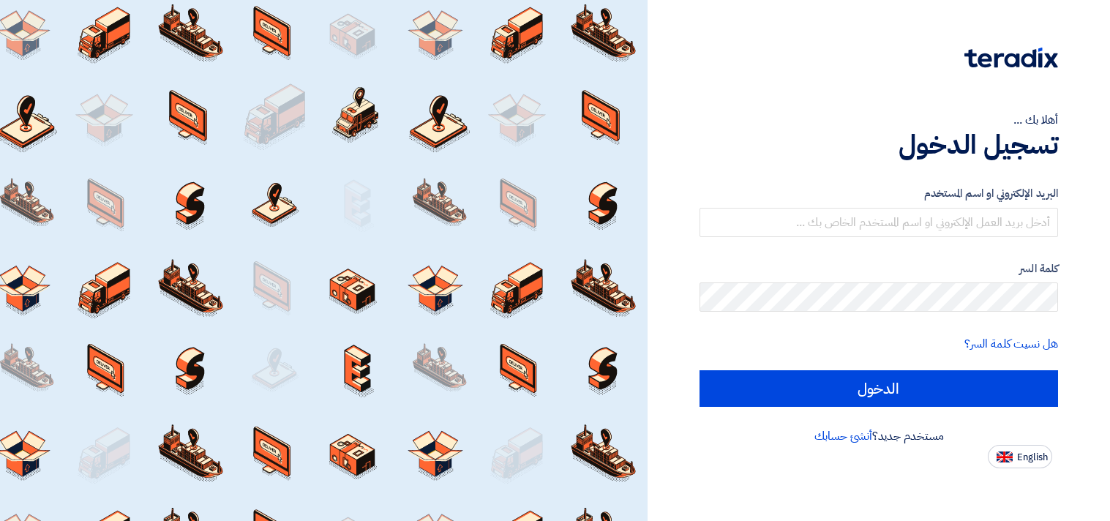 The image size is (1110, 521). I want to click on img: Teradix logo, so click(1011, 58).